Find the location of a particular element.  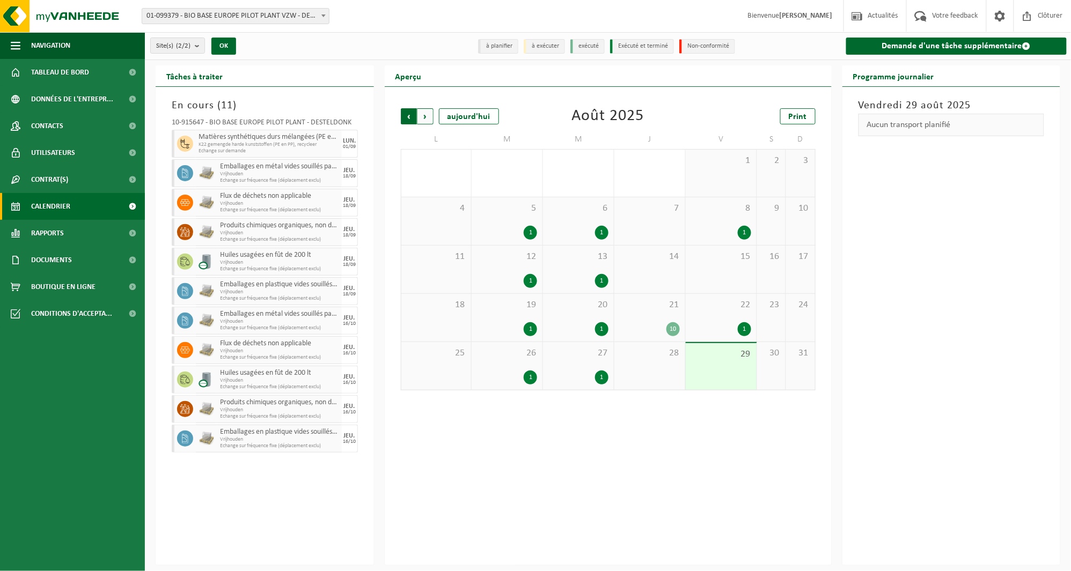

span: Calendrier is located at coordinates (50, 207).